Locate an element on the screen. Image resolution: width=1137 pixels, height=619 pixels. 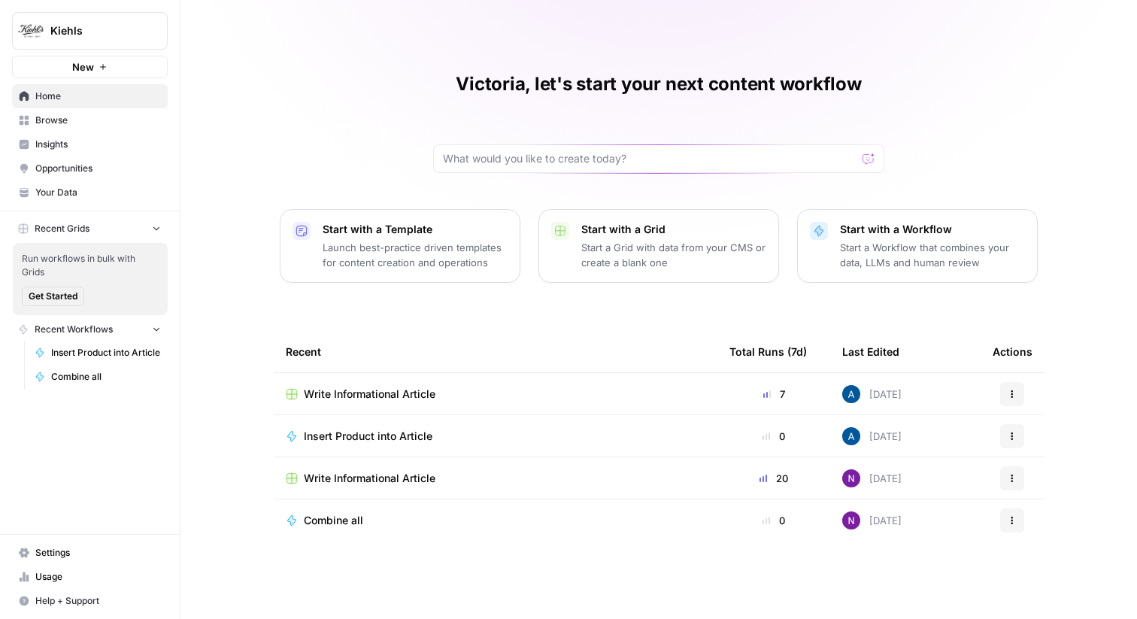
button: Help + Support is located at coordinates (90, 601).